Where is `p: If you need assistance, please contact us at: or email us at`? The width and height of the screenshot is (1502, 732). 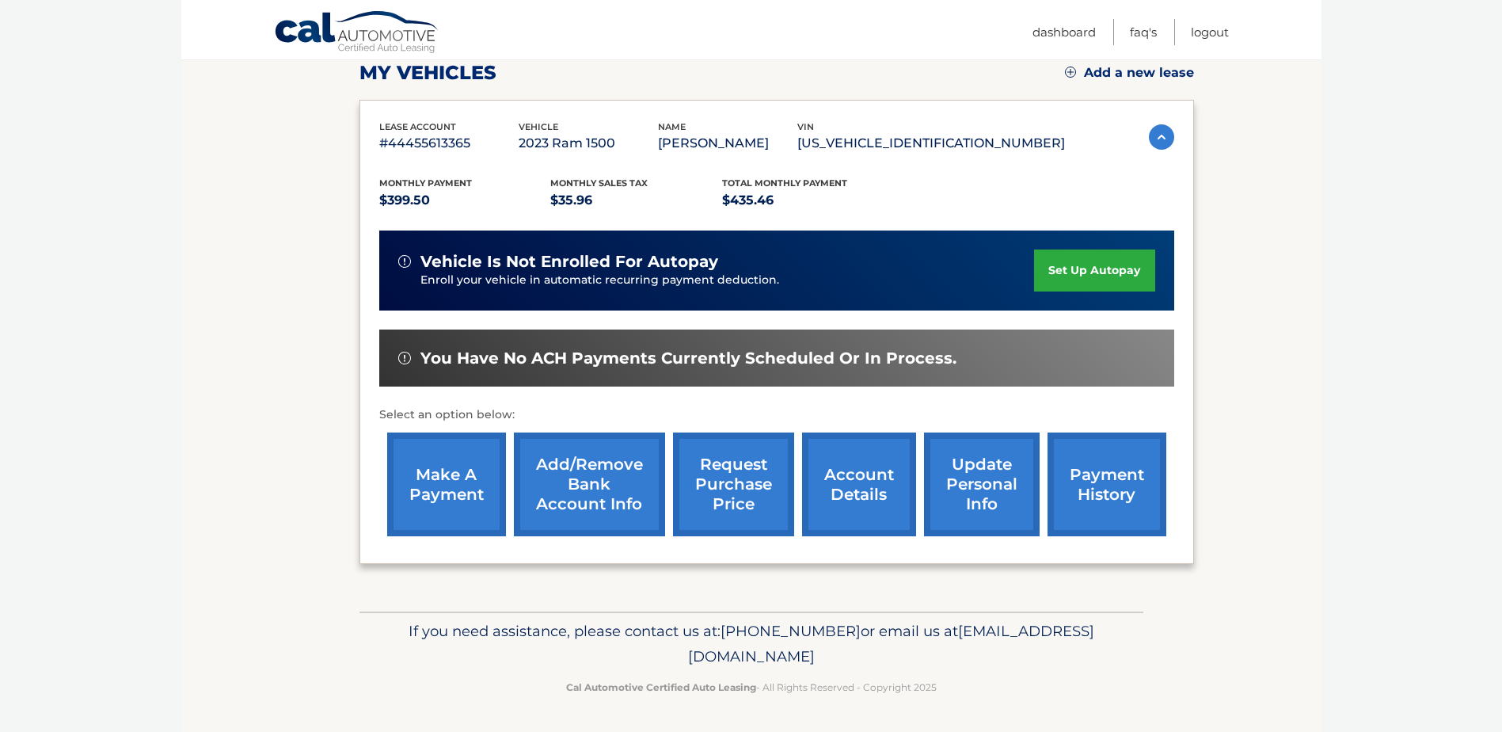
p: If you need assistance, please contact us at: or email us at is located at coordinates (752, 644).